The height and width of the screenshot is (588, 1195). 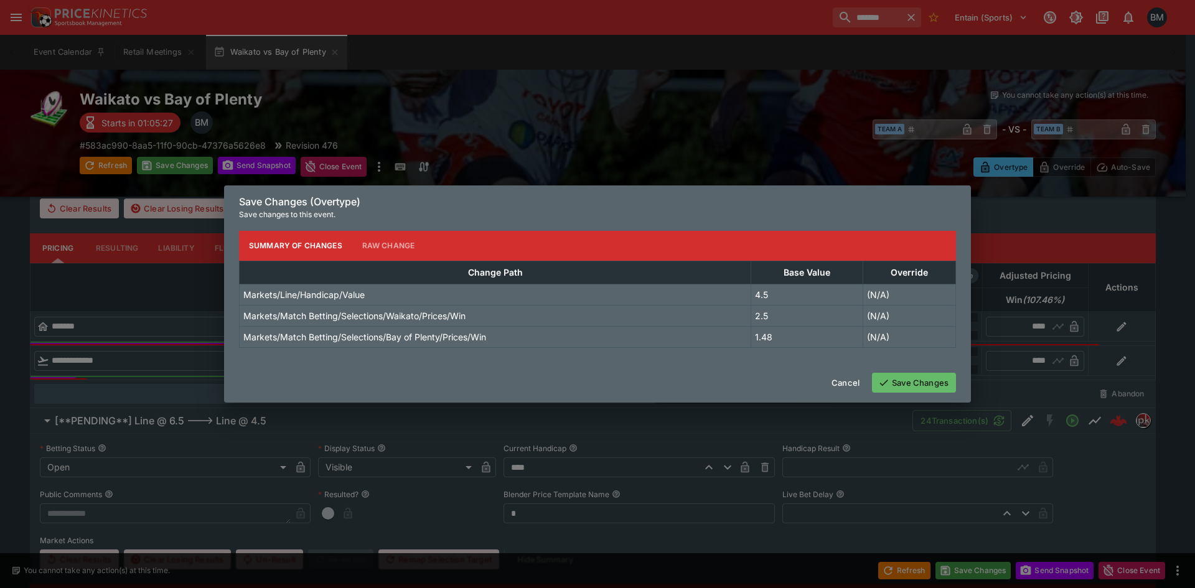 I want to click on button: Raw Change, so click(x=389, y=246).